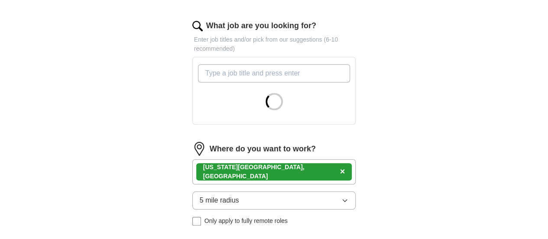 Image resolution: width=548 pixels, height=239 pixels. Describe the element at coordinates (246, 220) in the screenshot. I see `span: Only apply to fully remote roles` at that location.